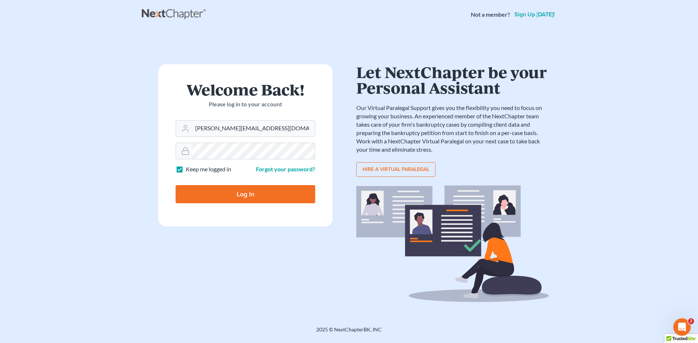 Image resolution: width=698 pixels, height=343 pixels. What do you see at coordinates (245, 194) in the screenshot?
I see `input: Log In` at bounding box center [245, 194].